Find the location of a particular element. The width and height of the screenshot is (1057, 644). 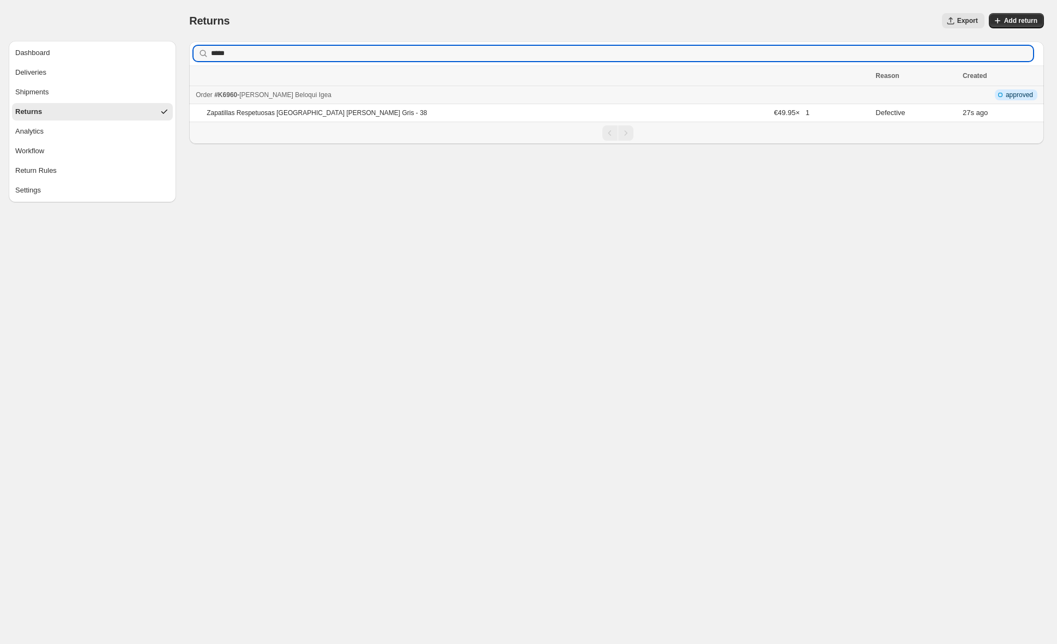

span: Settings is located at coordinates (28, 190).